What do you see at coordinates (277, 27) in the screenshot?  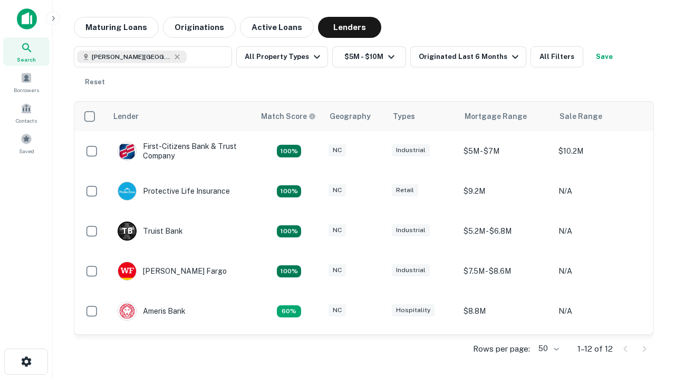 I see `button: Active Loans` at bounding box center [277, 27].